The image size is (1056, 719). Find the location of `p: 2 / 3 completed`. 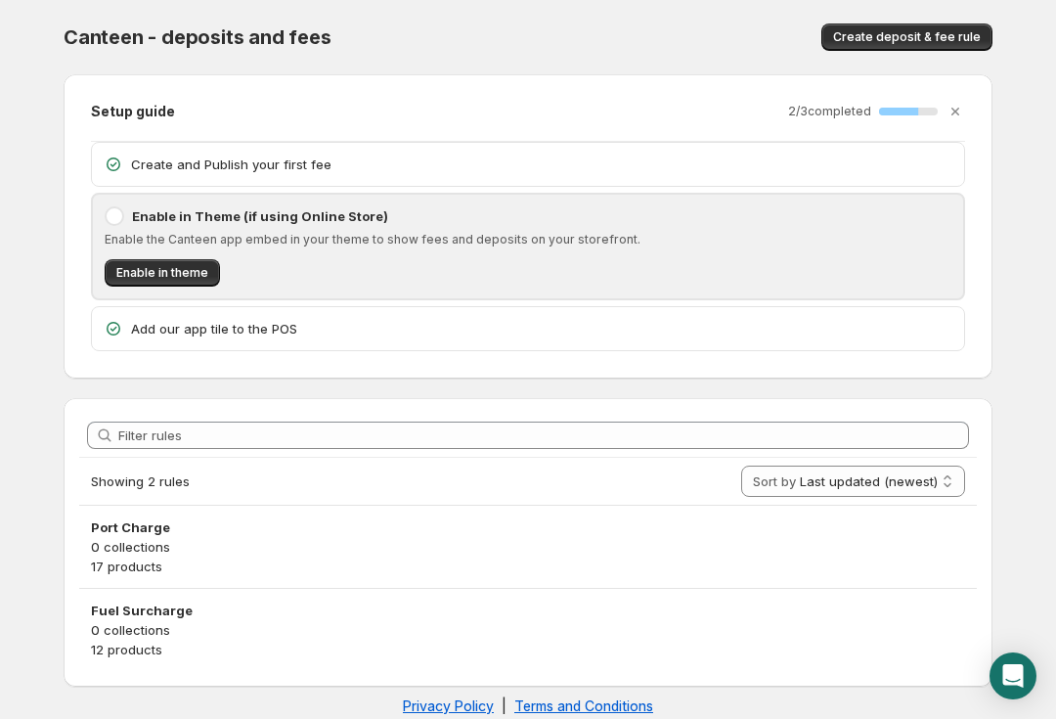

p: 2 / 3 completed is located at coordinates (829, 111).